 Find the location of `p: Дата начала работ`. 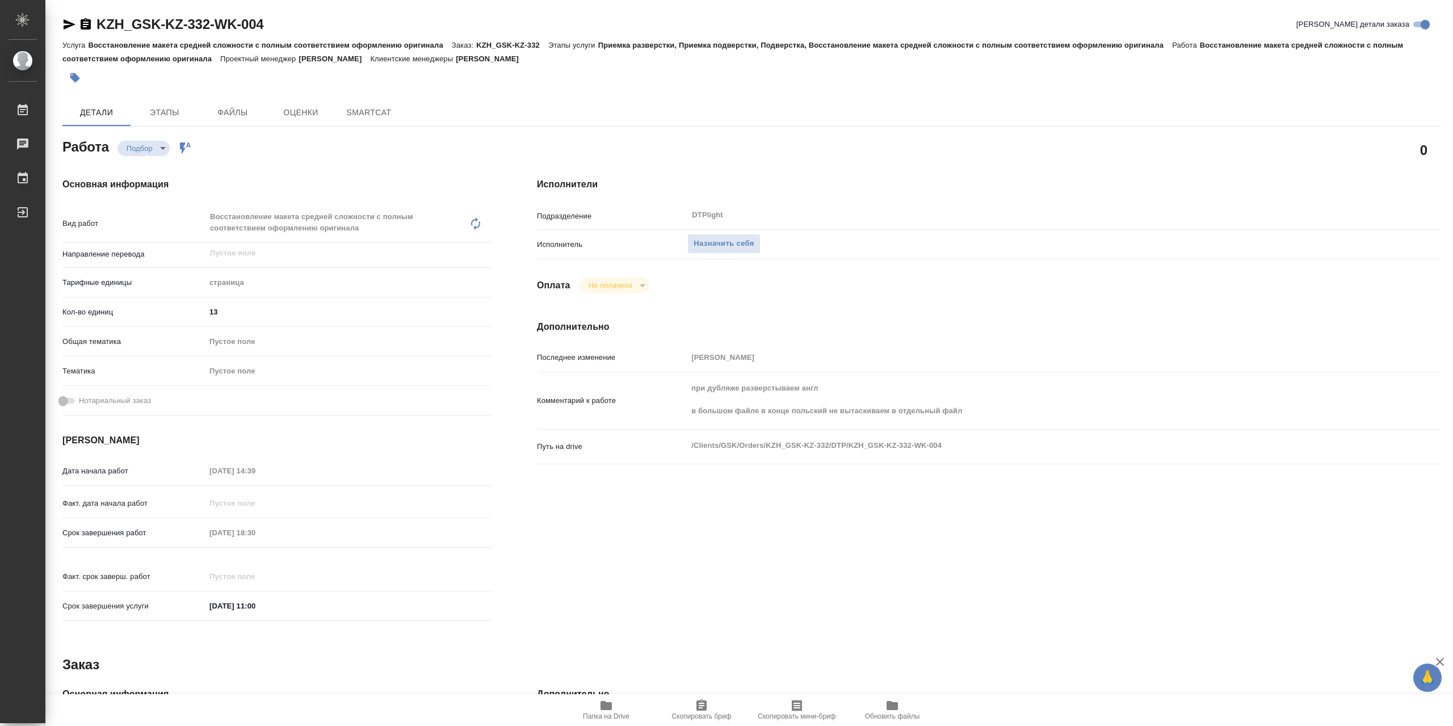

p: Дата начала работ is located at coordinates (134, 471).